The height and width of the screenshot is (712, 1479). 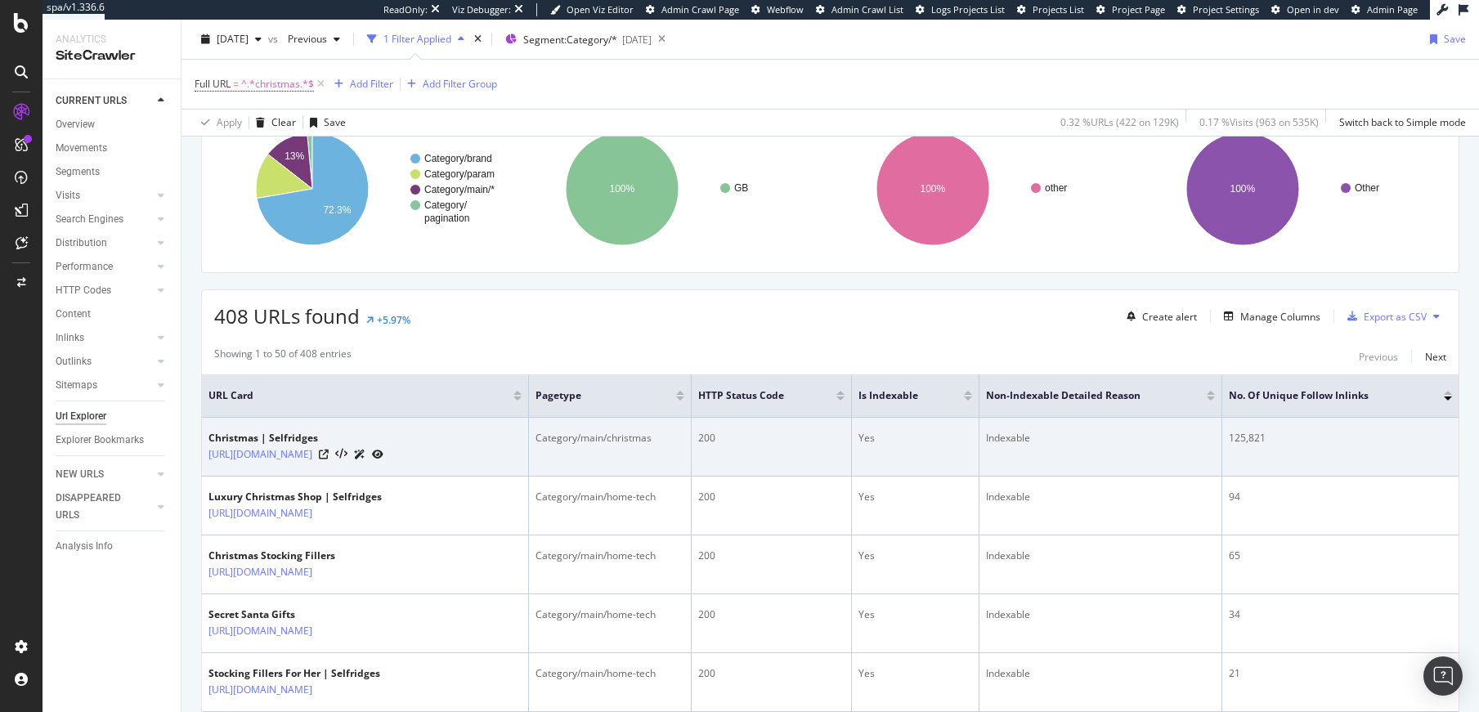 I want to click on div: 125,821, so click(x=1340, y=438).